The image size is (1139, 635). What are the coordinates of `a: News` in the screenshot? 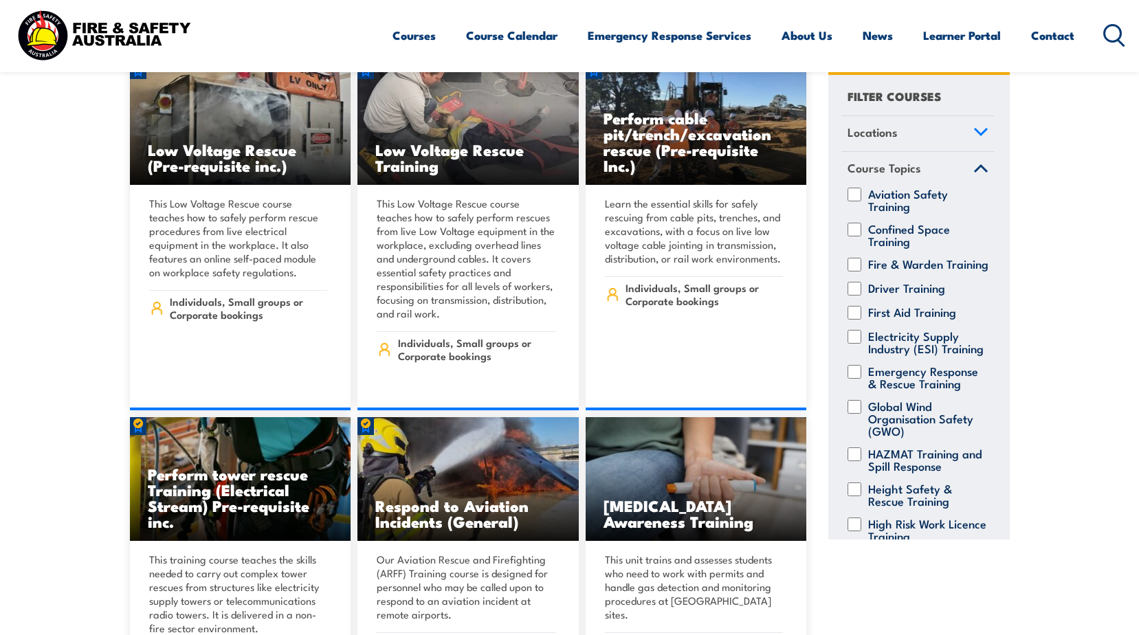 It's located at (878, 35).